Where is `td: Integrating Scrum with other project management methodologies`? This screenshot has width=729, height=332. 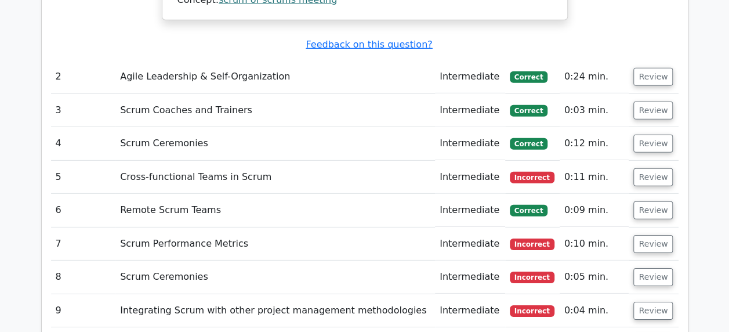 td: Integrating Scrum with other project management methodologies is located at coordinates (275, 310).